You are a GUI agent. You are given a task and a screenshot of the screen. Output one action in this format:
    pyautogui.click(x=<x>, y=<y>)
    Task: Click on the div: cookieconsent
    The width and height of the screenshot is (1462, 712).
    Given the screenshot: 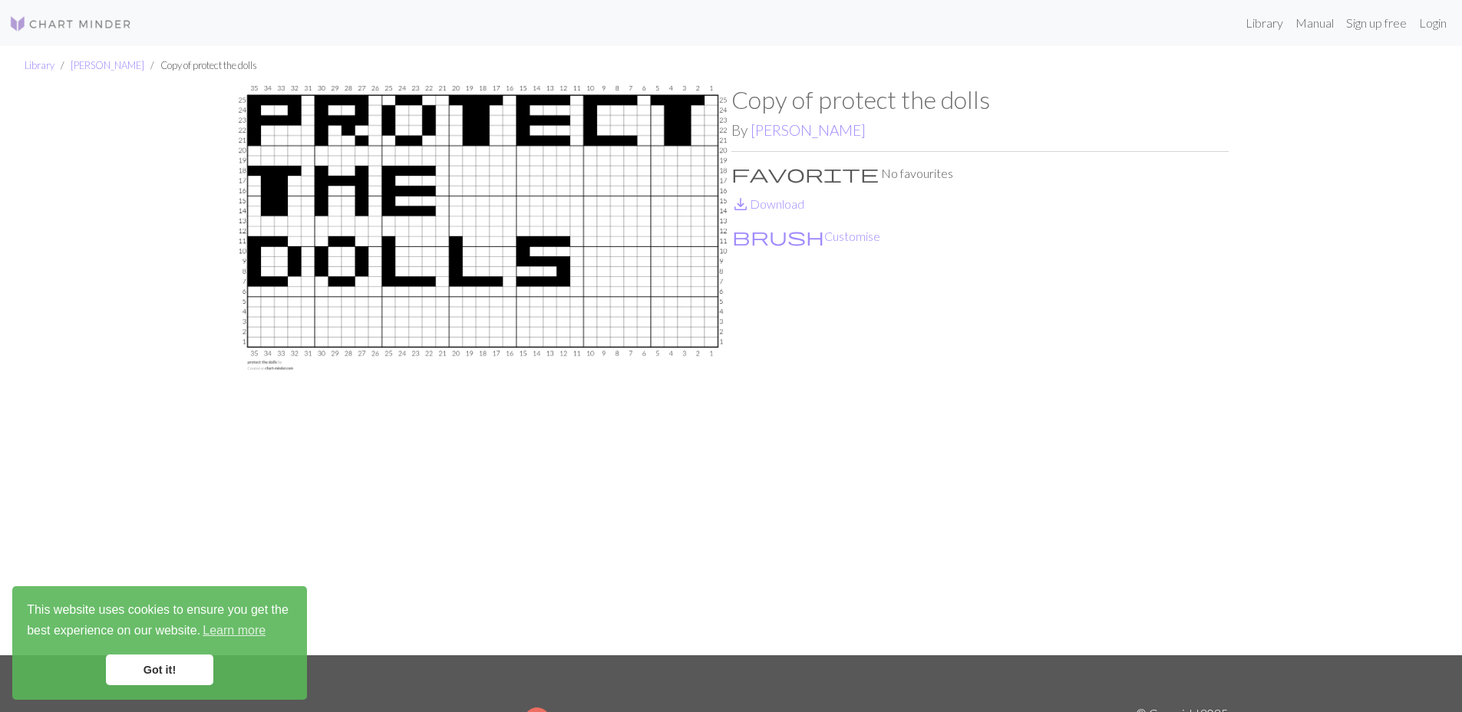 What is the action you would take?
    pyautogui.click(x=160, y=643)
    